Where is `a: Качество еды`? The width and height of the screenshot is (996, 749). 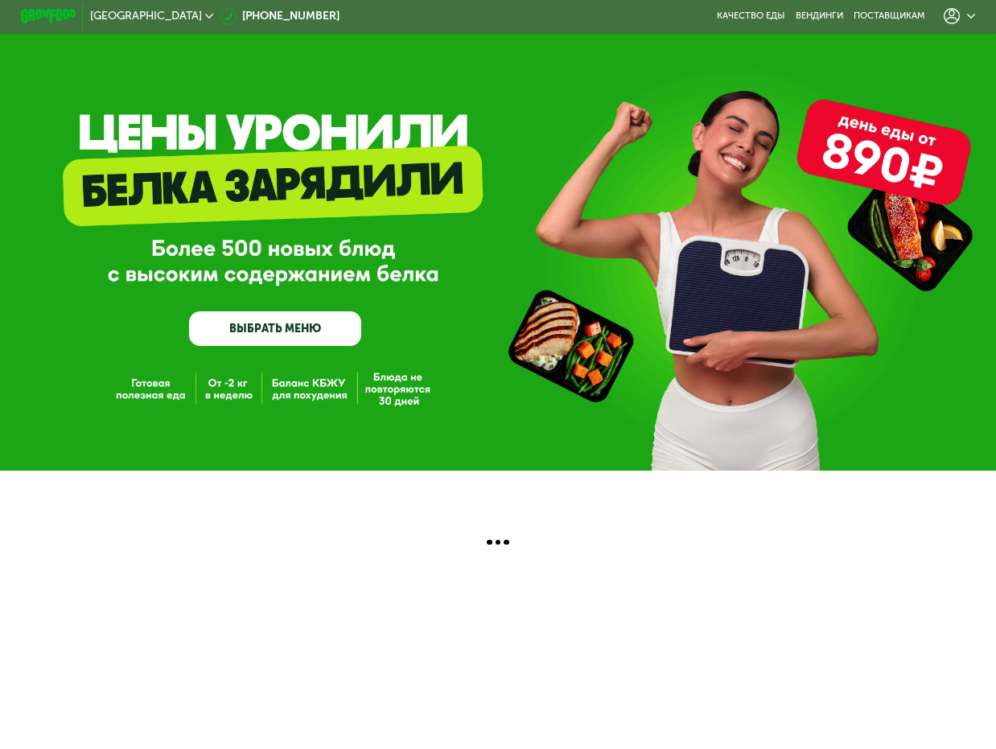
a: Качество еды is located at coordinates (751, 16).